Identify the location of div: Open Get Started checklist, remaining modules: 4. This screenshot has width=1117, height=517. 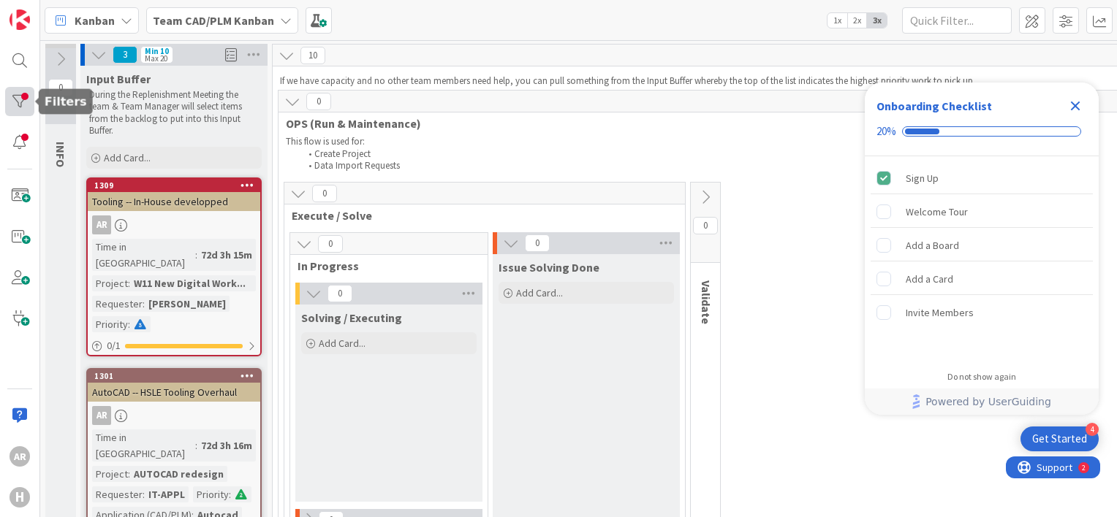
(1059, 439).